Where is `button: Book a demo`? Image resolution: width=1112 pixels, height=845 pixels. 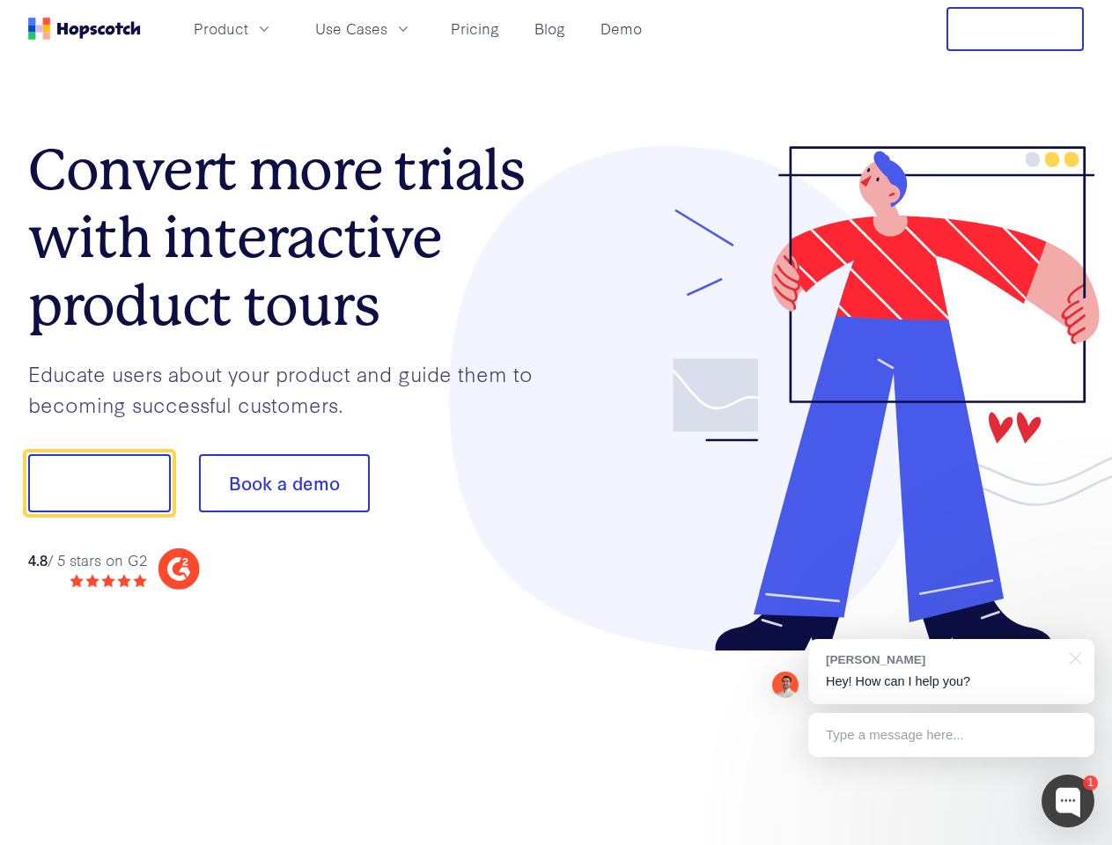 button: Book a demo is located at coordinates (284, 483).